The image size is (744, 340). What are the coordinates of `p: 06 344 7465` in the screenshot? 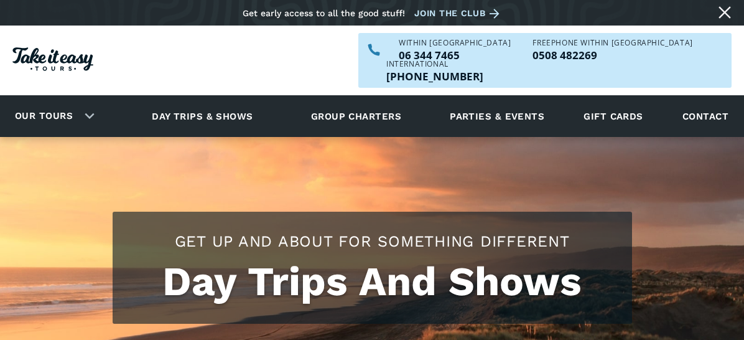 It's located at (455, 55).